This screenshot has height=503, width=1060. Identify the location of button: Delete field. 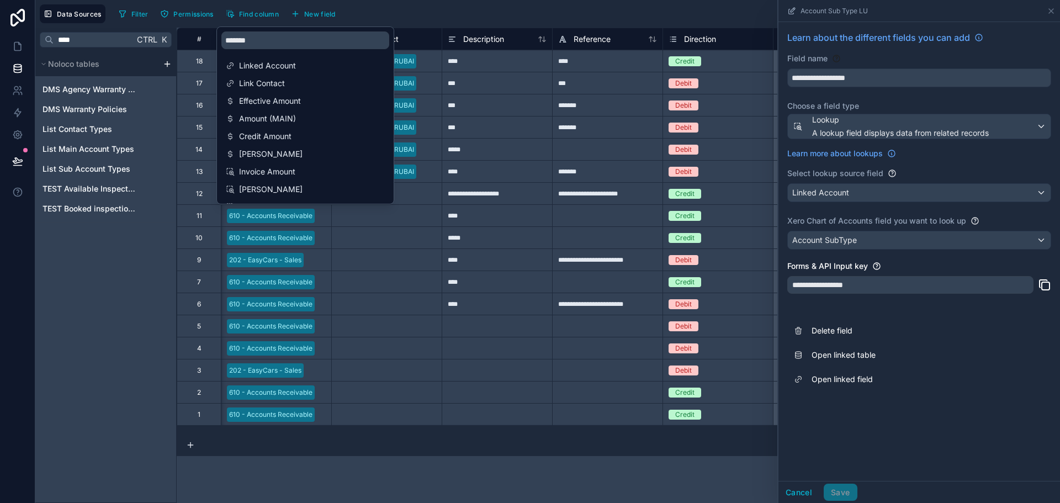
(919, 331).